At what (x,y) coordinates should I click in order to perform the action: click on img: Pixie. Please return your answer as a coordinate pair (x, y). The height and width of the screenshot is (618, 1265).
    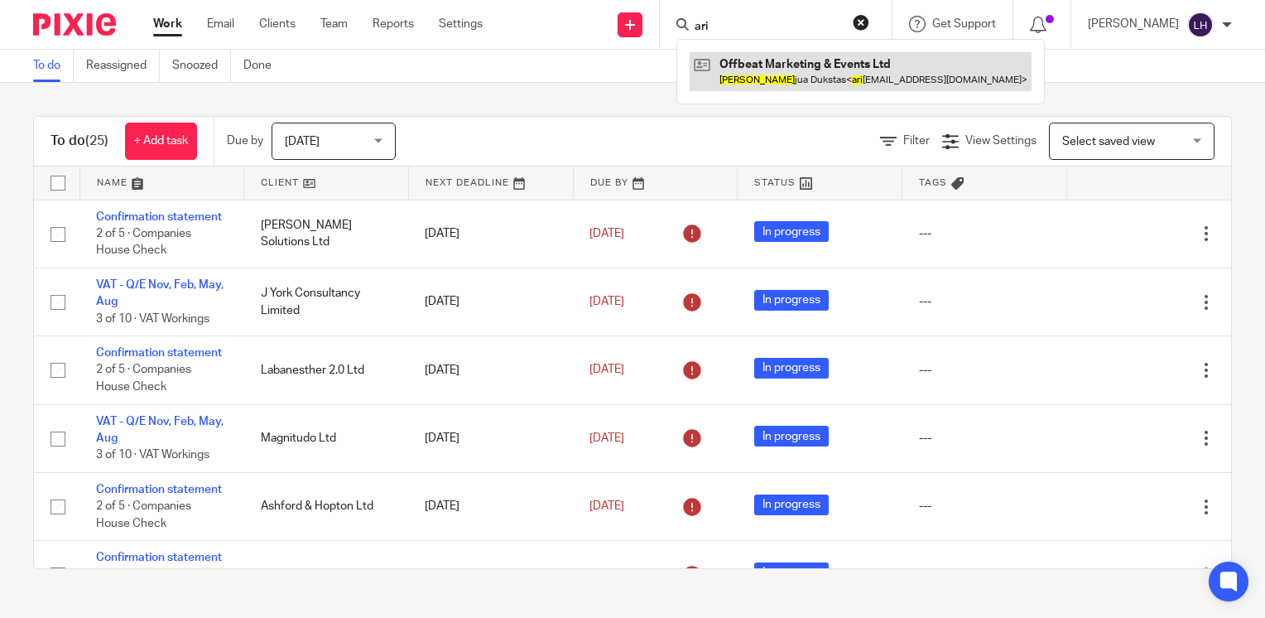
    Looking at the image, I should click on (75, 24).